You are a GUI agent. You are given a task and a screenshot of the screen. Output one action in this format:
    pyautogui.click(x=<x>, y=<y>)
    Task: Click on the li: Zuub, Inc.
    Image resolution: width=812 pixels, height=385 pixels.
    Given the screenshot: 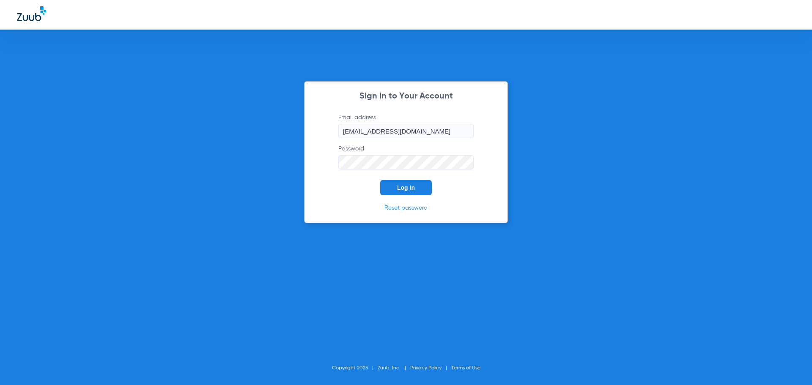 What is the action you would take?
    pyautogui.click(x=394, y=368)
    